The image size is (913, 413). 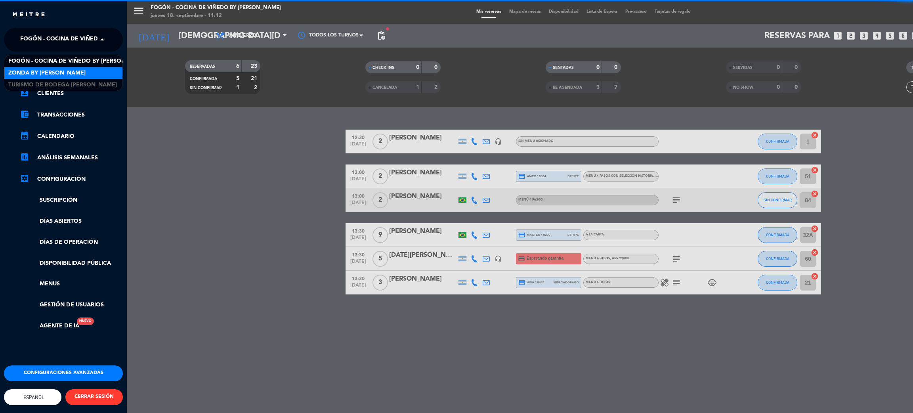 What do you see at coordinates (63, 373) in the screenshot?
I see `button: Configuraciones avanzadas` at bounding box center [63, 373].